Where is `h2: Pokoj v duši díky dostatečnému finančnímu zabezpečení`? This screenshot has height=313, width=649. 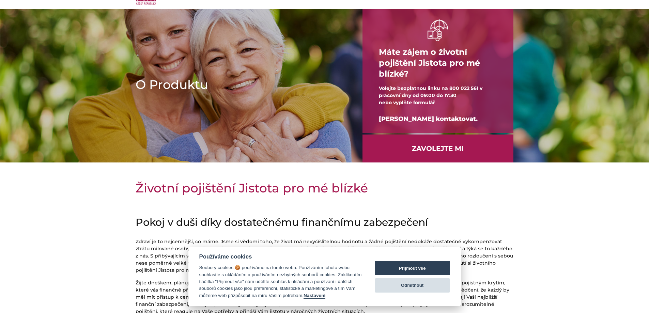 h2: Pokoj v duši díky dostatečnému finančnímu zabezpečení is located at coordinates (325, 222).